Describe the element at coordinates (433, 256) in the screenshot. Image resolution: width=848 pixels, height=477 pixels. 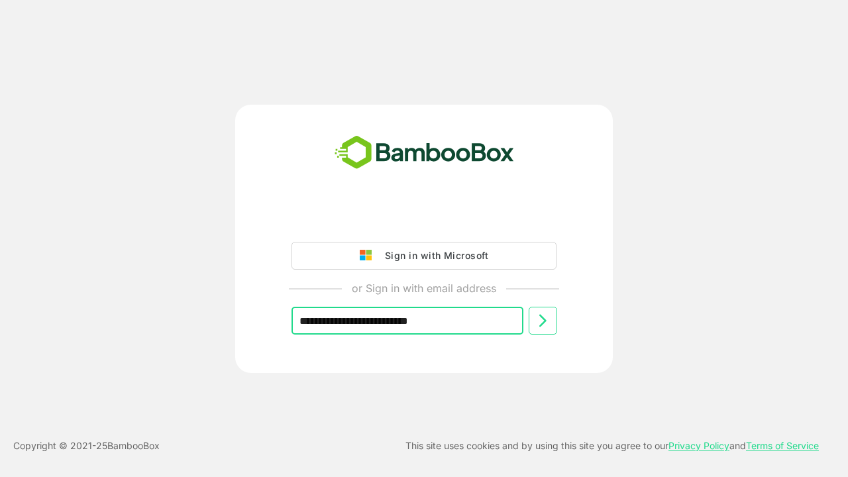
I see `div: Sign in with Microsoft` at that location.